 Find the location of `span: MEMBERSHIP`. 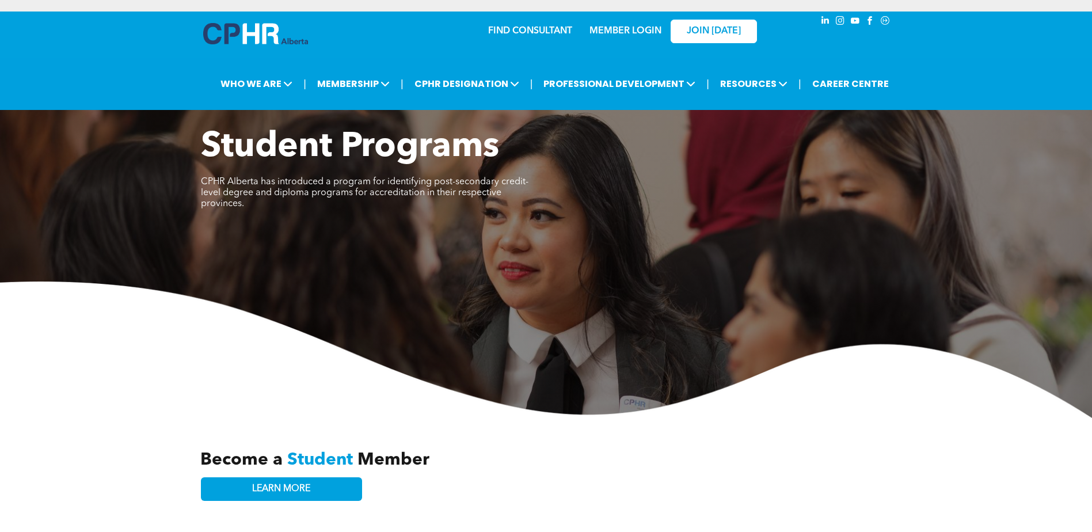

span: MEMBERSHIP is located at coordinates (353, 83).